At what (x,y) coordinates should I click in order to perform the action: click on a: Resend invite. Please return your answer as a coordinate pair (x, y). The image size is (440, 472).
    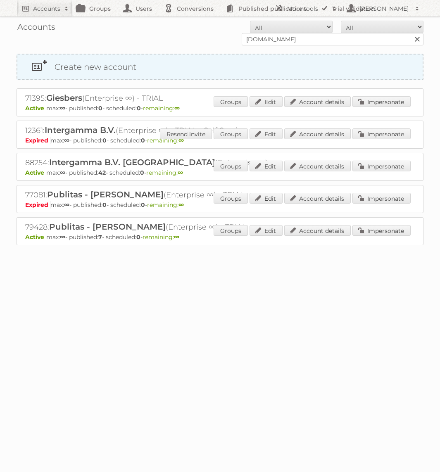
    Looking at the image, I should click on (186, 134).